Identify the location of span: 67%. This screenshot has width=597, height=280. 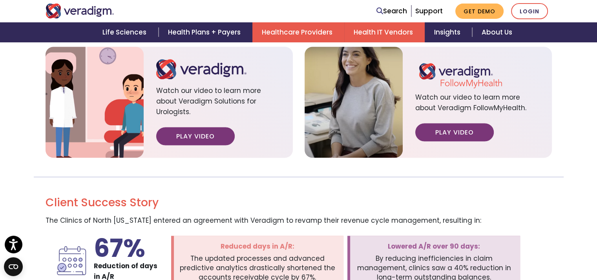
(119, 248).